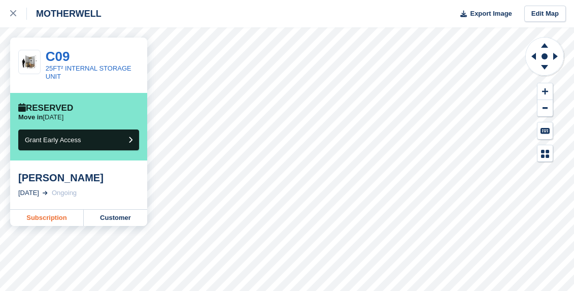  What do you see at coordinates (483, 14) in the screenshot?
I see `button: Export Image` at bounding box center [483, 14].